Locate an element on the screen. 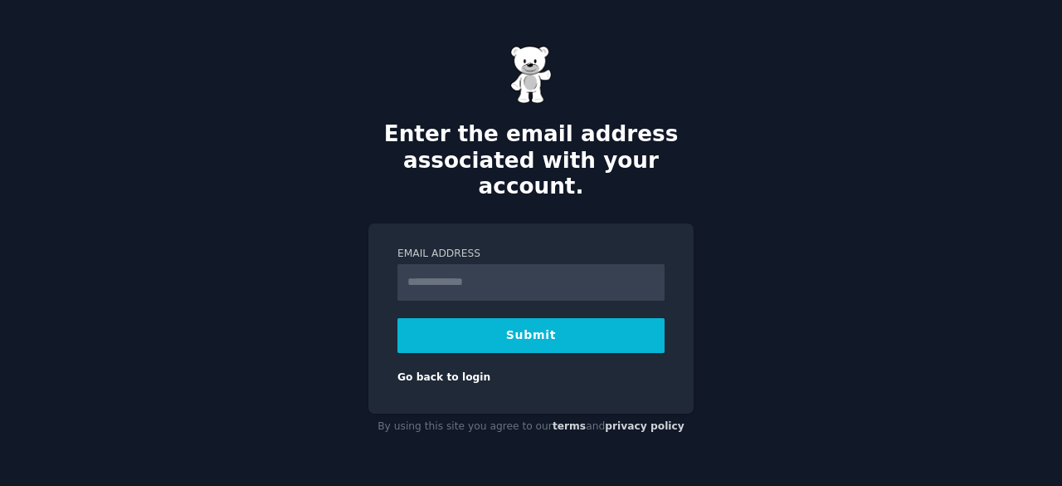 Image resolution: width=1062 pixels, height=486 pixels. label: Email Address is located at coordinates (531, 254).